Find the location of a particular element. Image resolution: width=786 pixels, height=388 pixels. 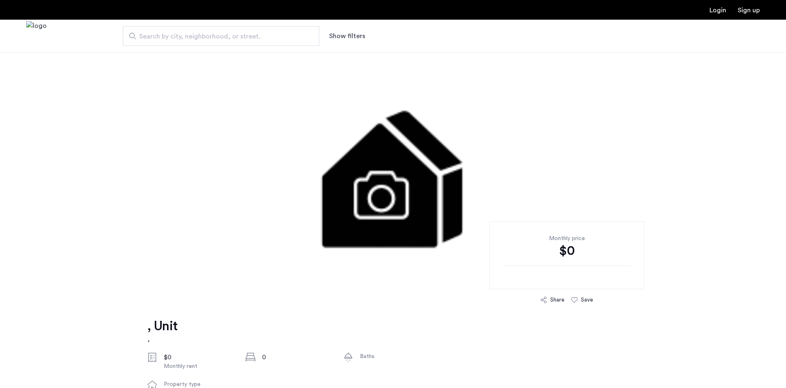

input: Apartment Search is located at coordinates (221, 36).